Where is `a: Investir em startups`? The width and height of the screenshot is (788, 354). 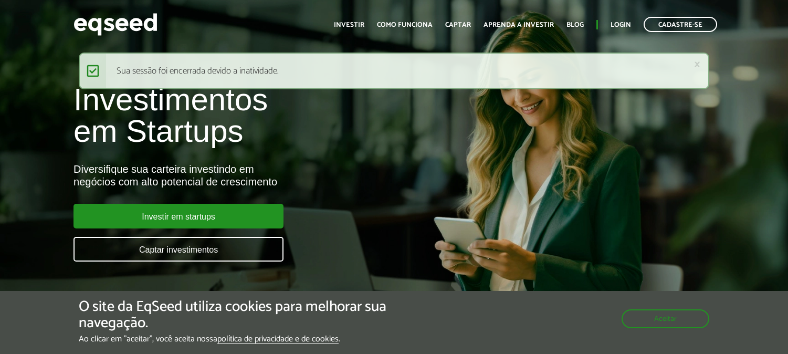
a: Investir em startups is located at coordinates (179, 216).